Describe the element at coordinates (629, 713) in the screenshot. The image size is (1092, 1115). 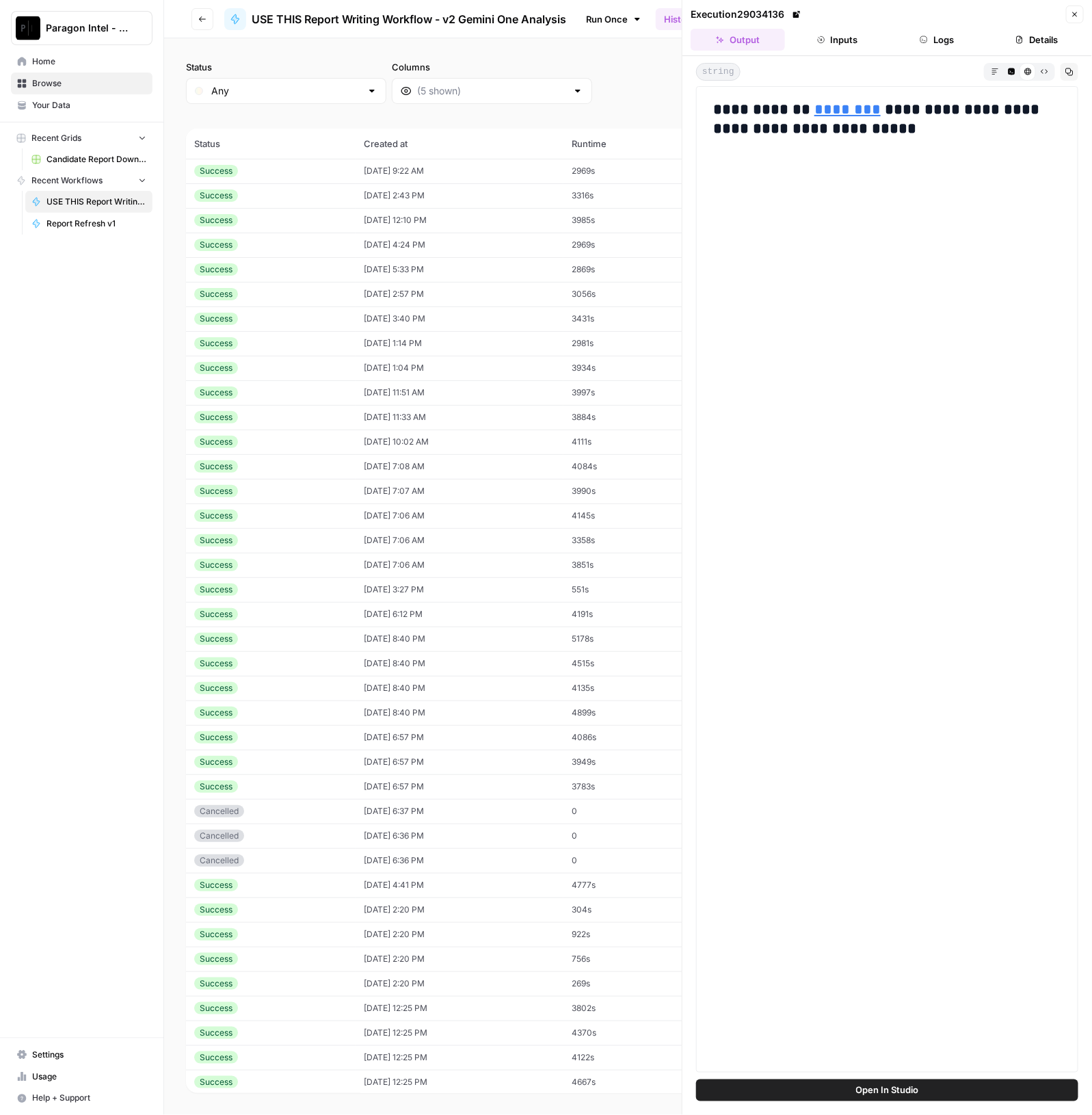
I see `td: 4899s` at that location.